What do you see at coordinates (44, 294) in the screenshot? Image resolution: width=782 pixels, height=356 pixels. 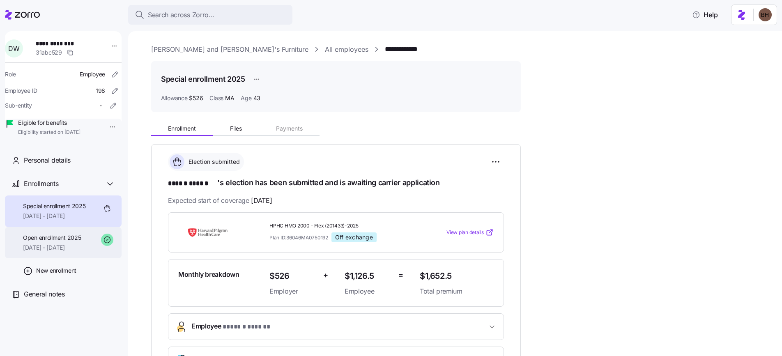 I see `span: General notes` at bounding box center [44, 294].